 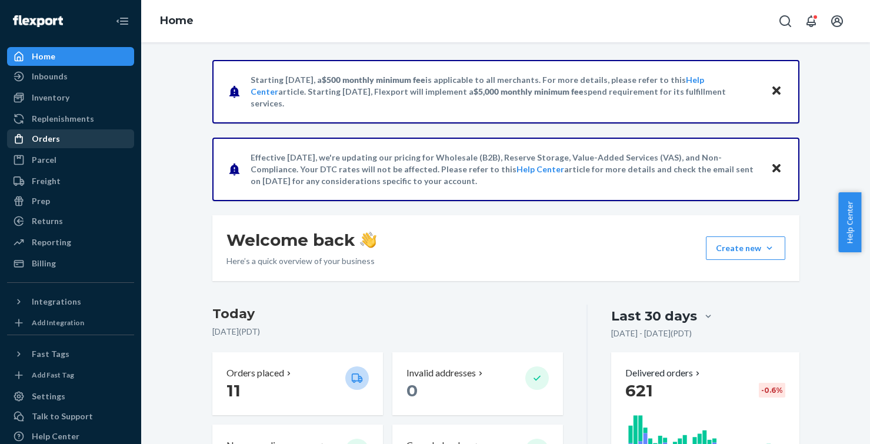 I want to click on button: Invalid addresses 0, so click(x=477, y=383).